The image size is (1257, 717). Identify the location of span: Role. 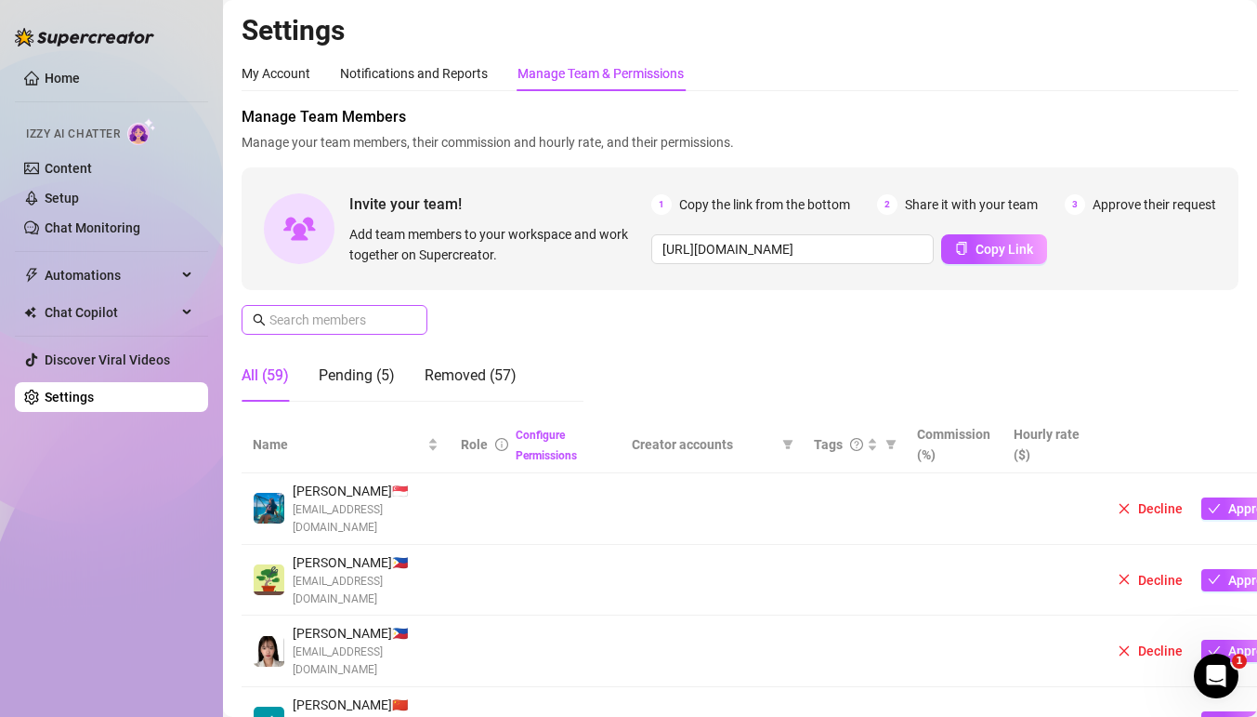
(474, 444).